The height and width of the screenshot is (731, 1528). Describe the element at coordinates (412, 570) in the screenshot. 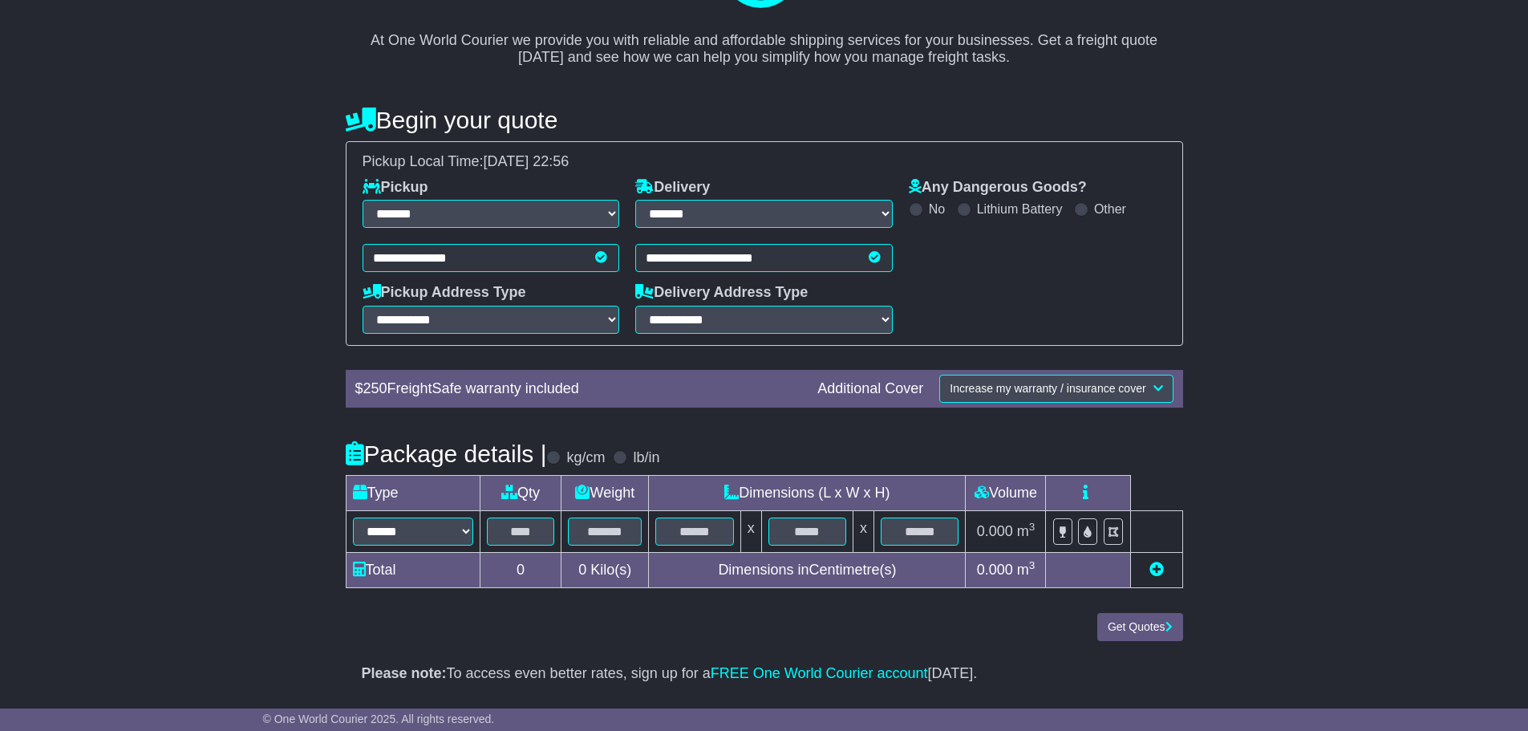

I see `td: Total` at that location.